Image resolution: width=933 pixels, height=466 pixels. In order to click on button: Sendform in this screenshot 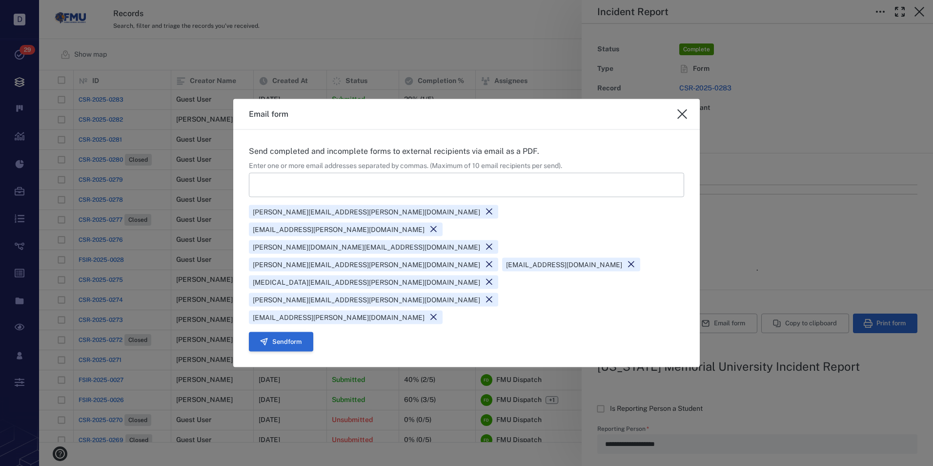, I will do `click(281, 341)`.